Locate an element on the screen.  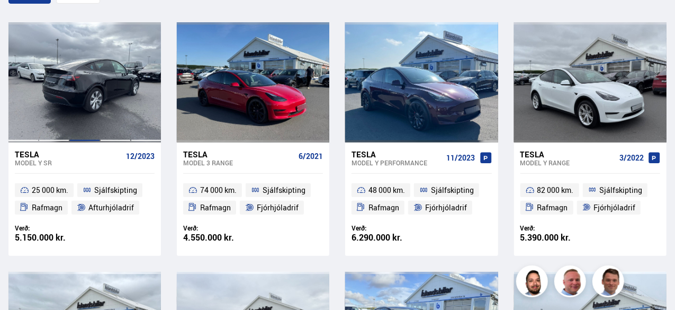
a: Tesla Model Y PERFORMANCE 11/2023 48 000 km. Sjálfskipting Rafmagn Fjórhjóladrif Verð: 6.290.000 kr. is located at coordinates (421, 199).